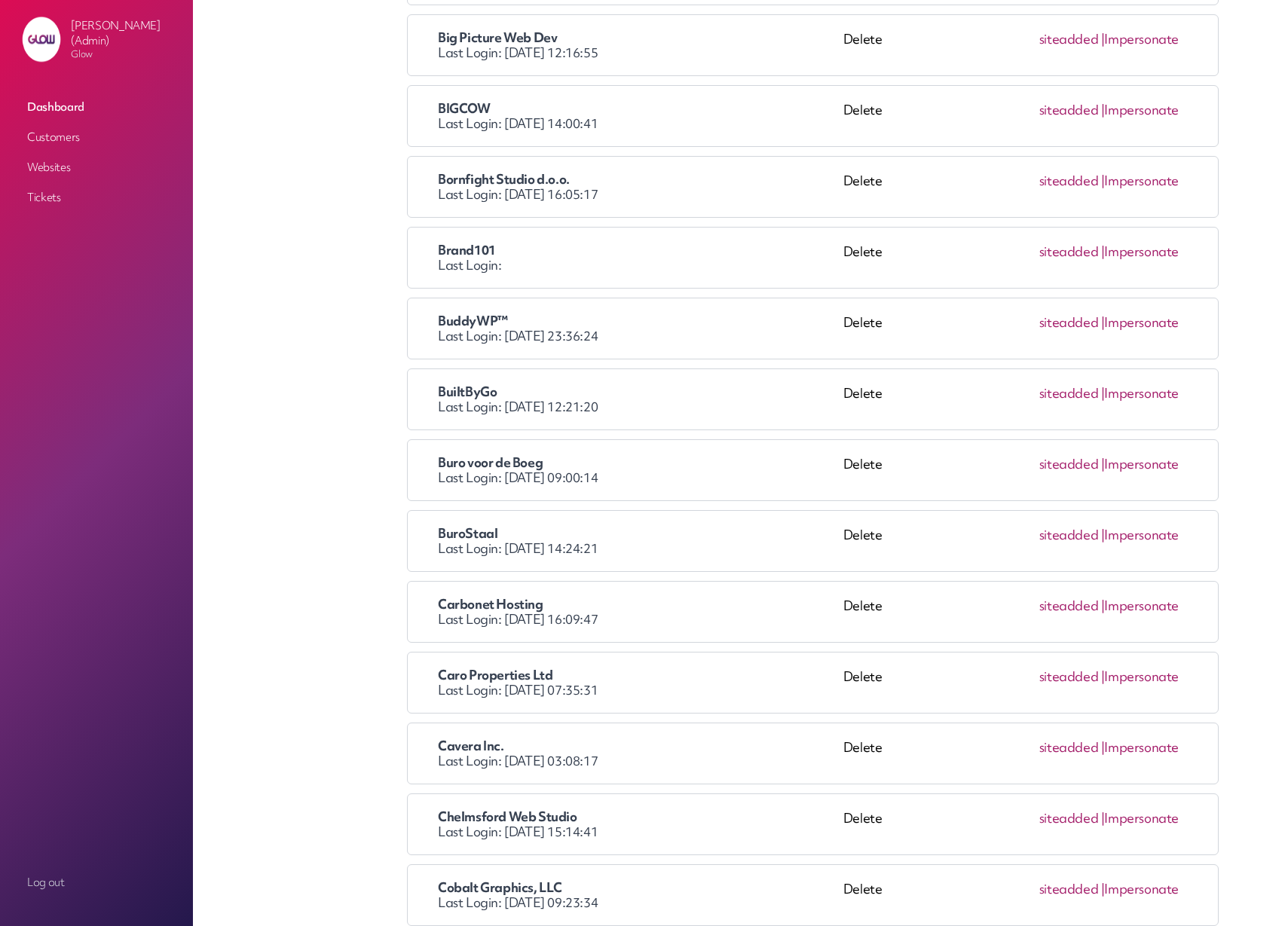  I want to click on span: Caro Properties Ltd, so click(495, 675).